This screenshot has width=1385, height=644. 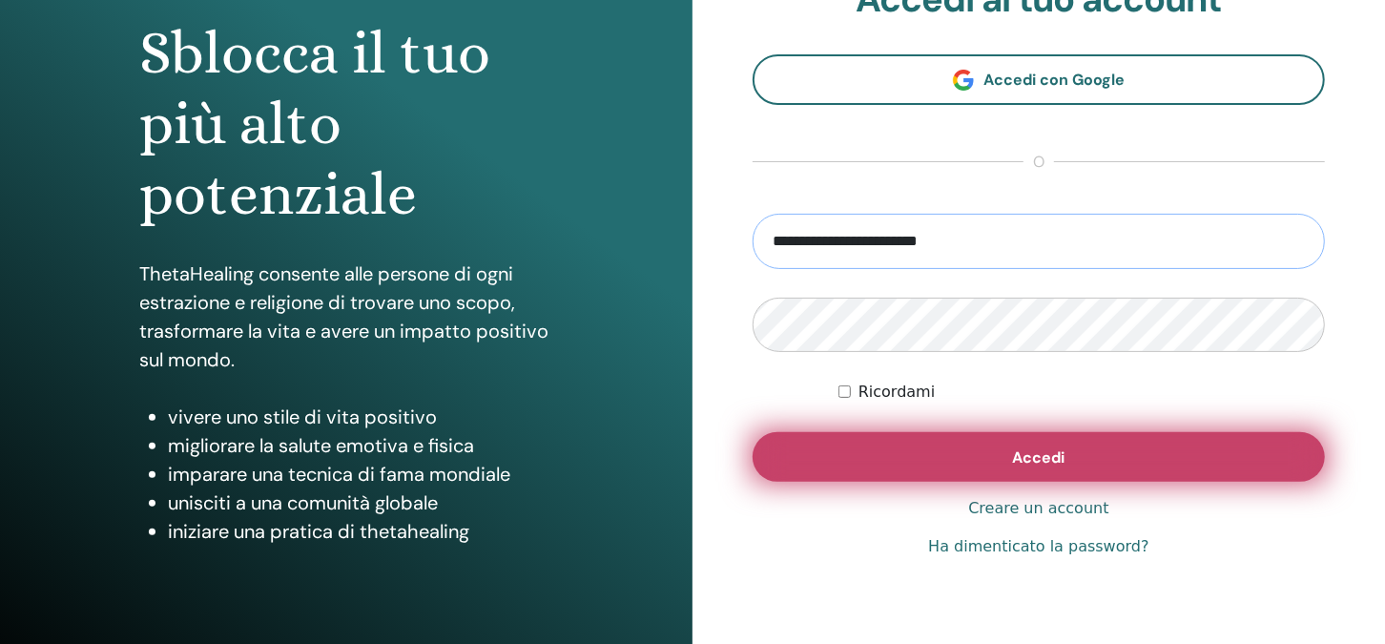 I want to click on h1: Sblocca il tuo più alto potenziale, so click(x=346, y=124).